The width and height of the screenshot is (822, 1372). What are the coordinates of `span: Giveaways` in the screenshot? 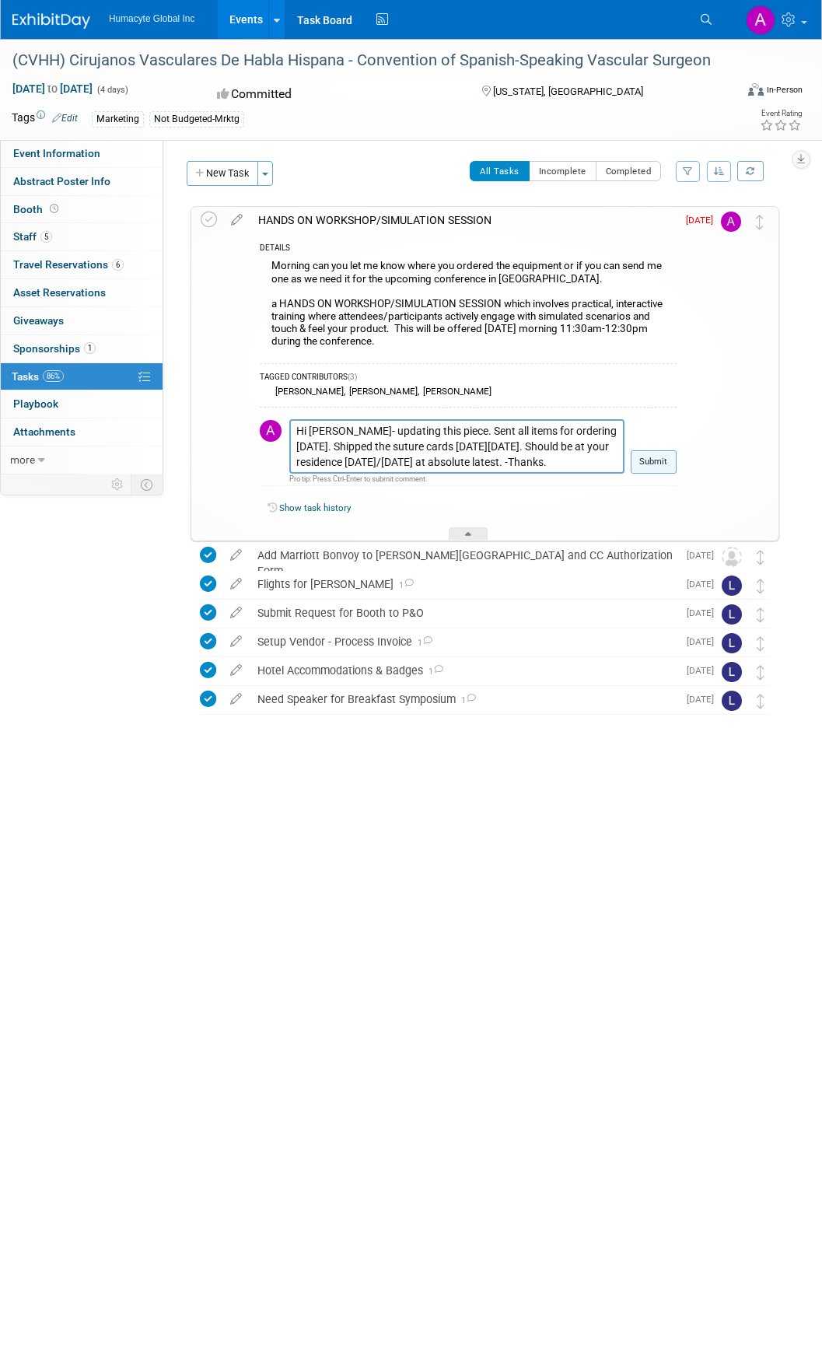 It's located at (38, 321).